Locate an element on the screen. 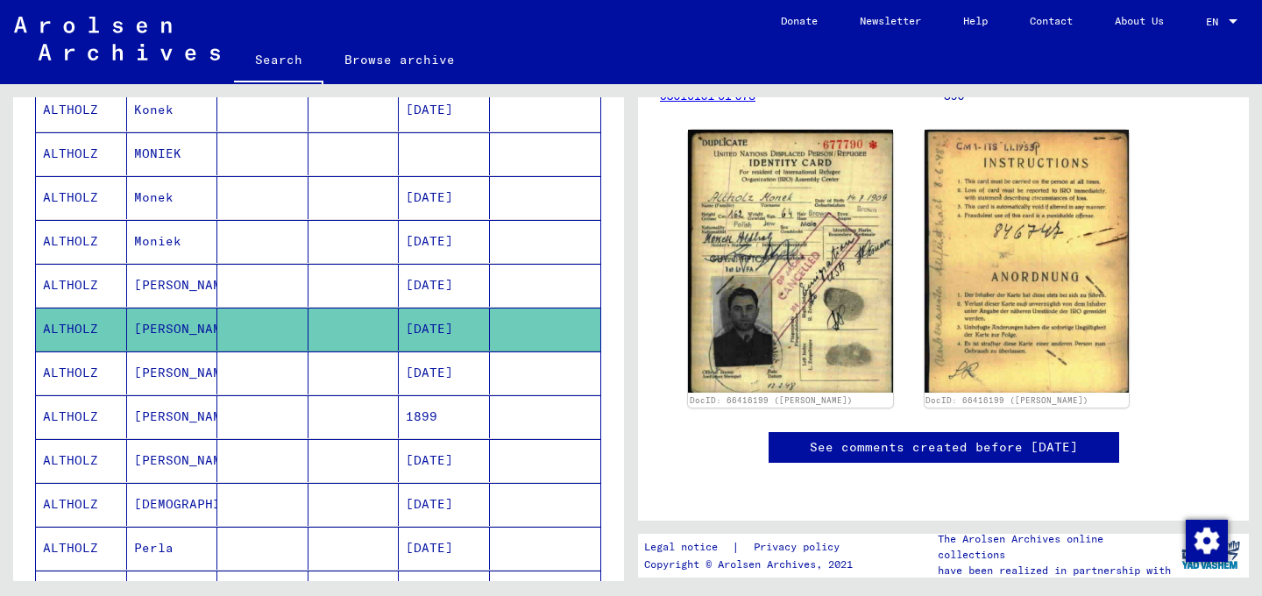 The image size is (1262, 596). img: yv_logo.png is located at coordinates (1211, 555).